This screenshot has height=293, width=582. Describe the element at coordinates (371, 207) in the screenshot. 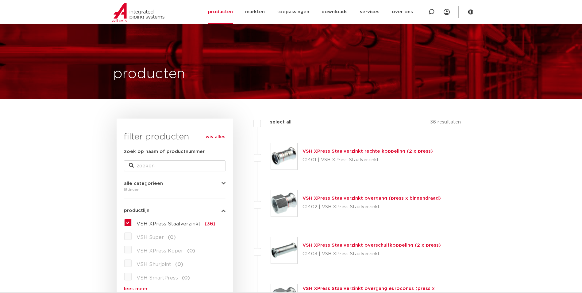

I see `p: C1402 | VSH XPress Staalverzinkt` at that location.